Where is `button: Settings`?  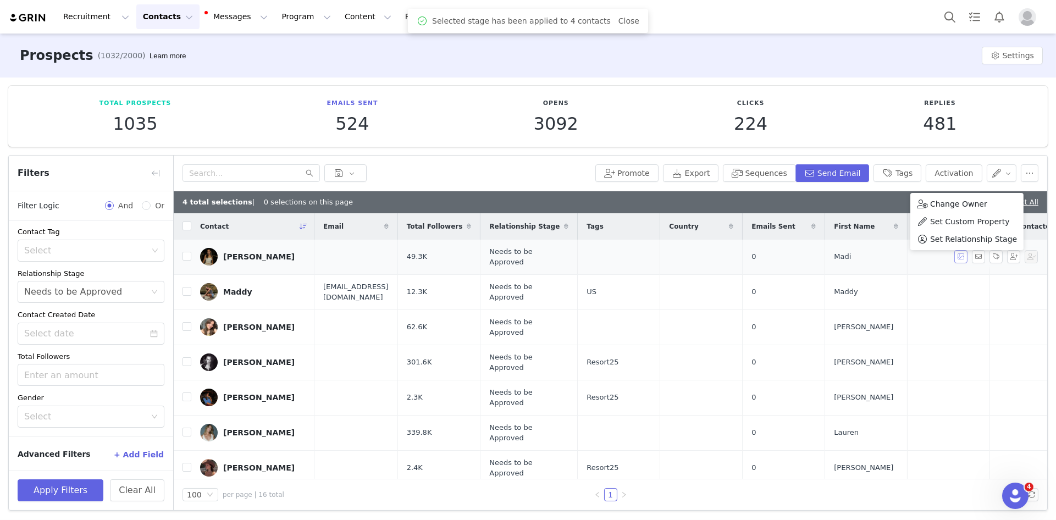 button: Settings is located at coordinates (1012, 56).